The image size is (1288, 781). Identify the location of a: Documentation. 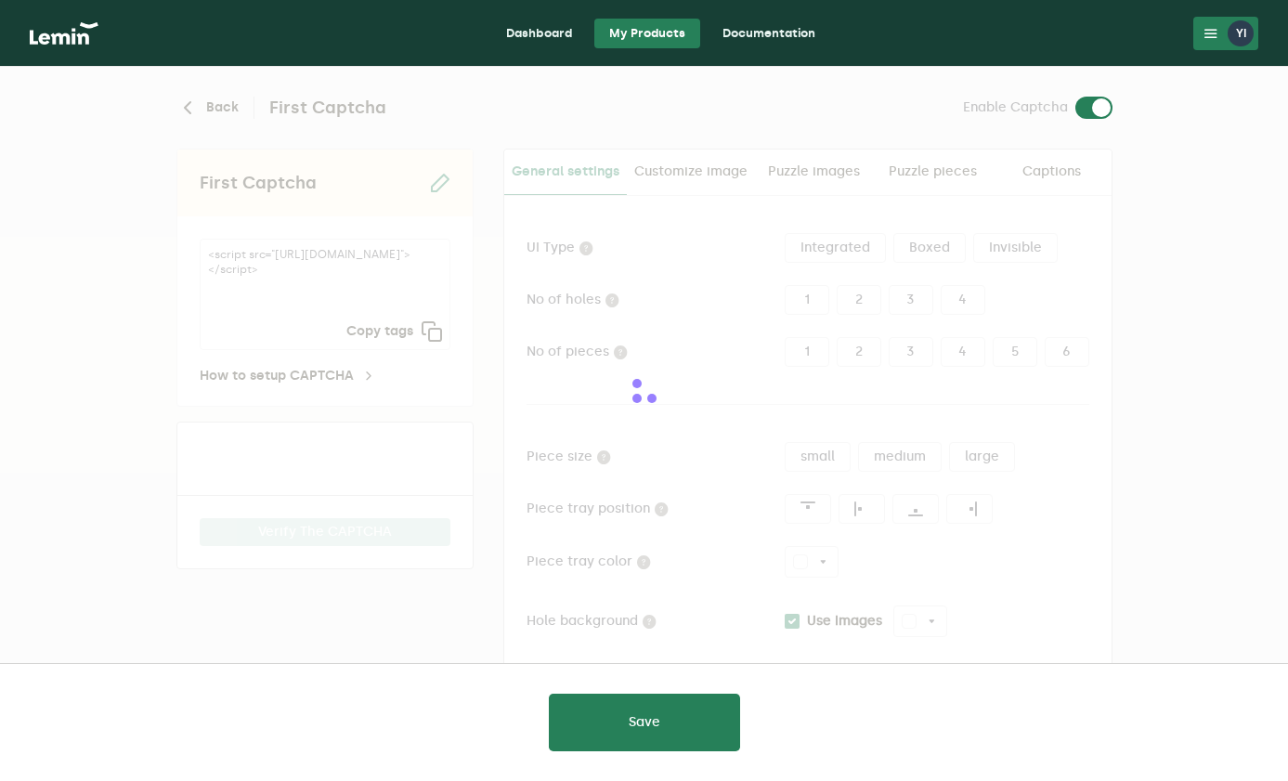
(769, 33).